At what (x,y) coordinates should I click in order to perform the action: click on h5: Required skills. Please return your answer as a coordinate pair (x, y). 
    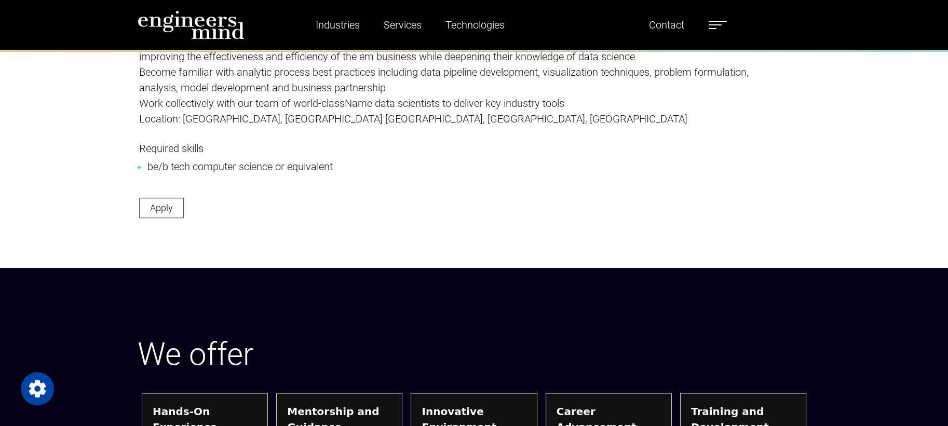
    Looking at the image, I should click on (457, 148).